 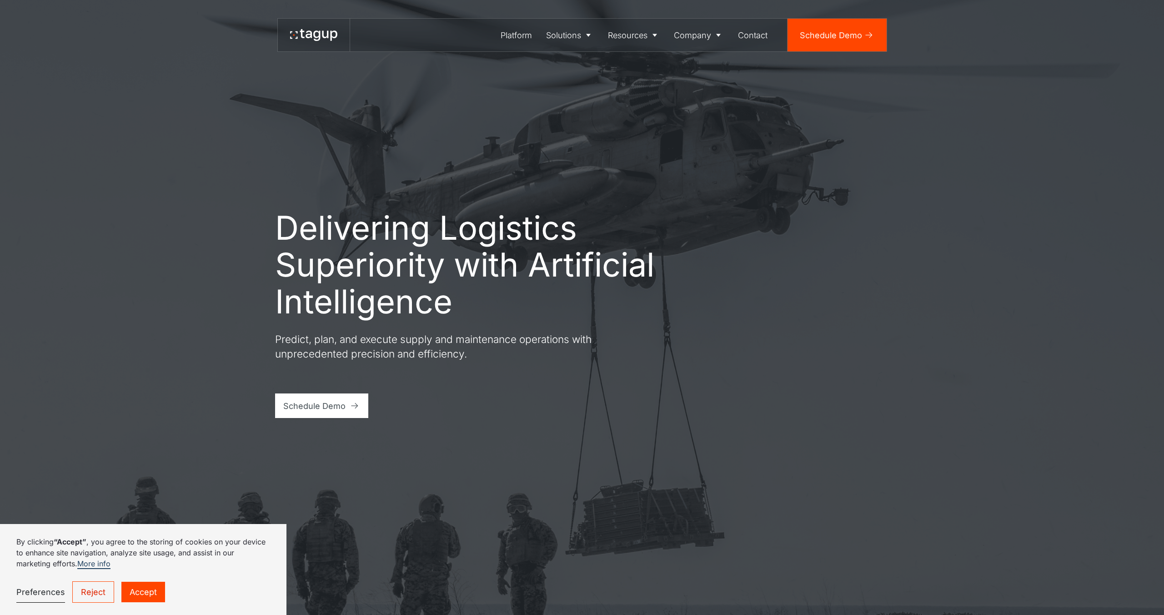 What do you see at coordinates (516, 35) in the screenshot?
I see `a: Platform` at bounding box center [516, 35].